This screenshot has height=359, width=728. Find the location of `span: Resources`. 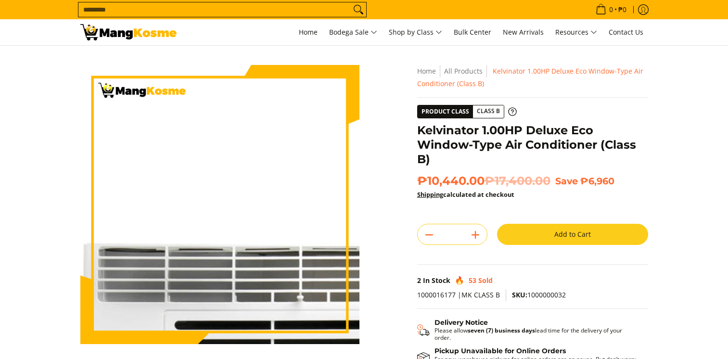

span: Resources is located at coordinates (576, 32).